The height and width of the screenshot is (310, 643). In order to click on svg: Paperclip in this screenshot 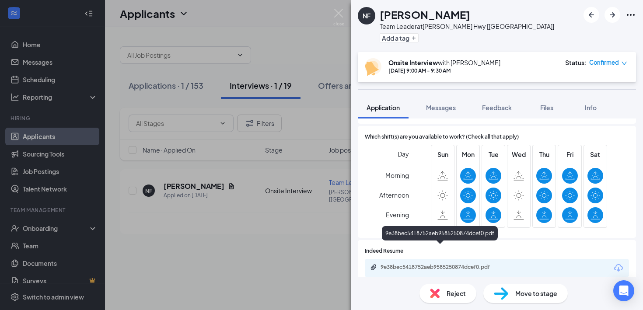, I will do `click(374, 267)`.